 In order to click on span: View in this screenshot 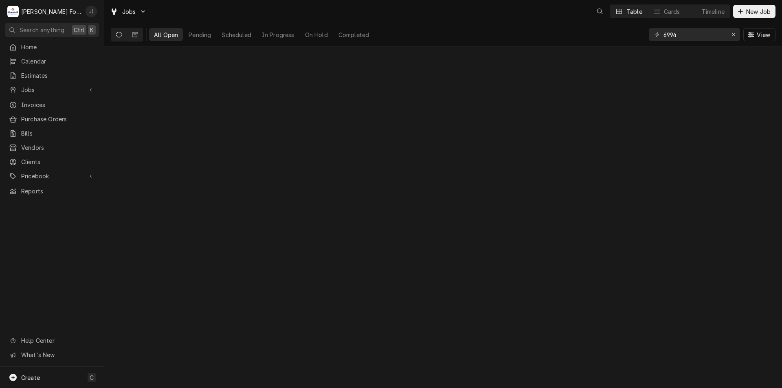, I will do `click(763, 35)`.